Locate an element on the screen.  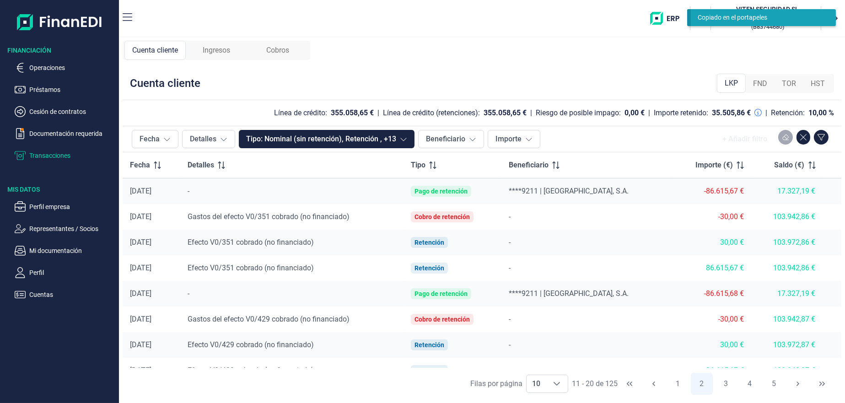
span: HST is located at coordinates (817, 84).